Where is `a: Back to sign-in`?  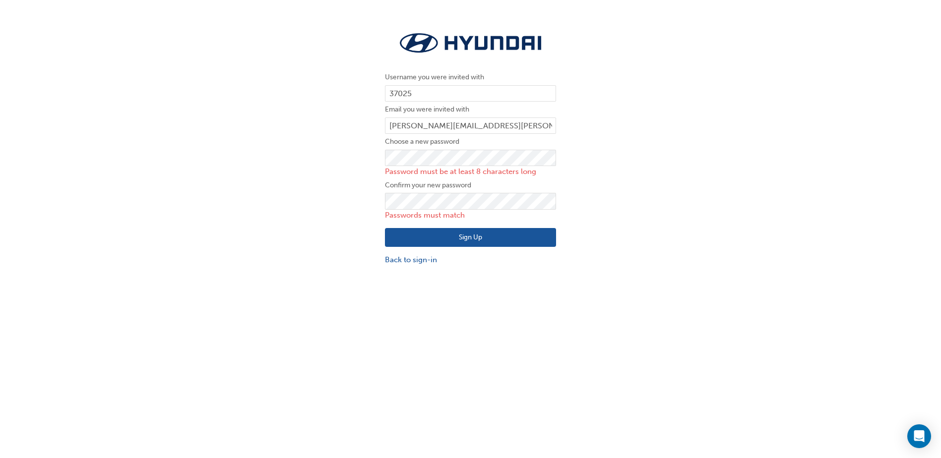 a: Back to sign-in is located at coordinates (470, 260).